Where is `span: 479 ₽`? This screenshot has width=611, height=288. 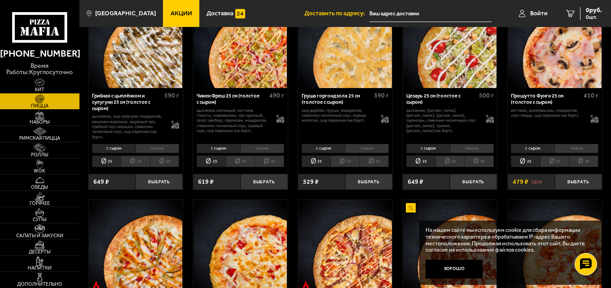 span: 479 ₽ is located at coordinates (520, 182).